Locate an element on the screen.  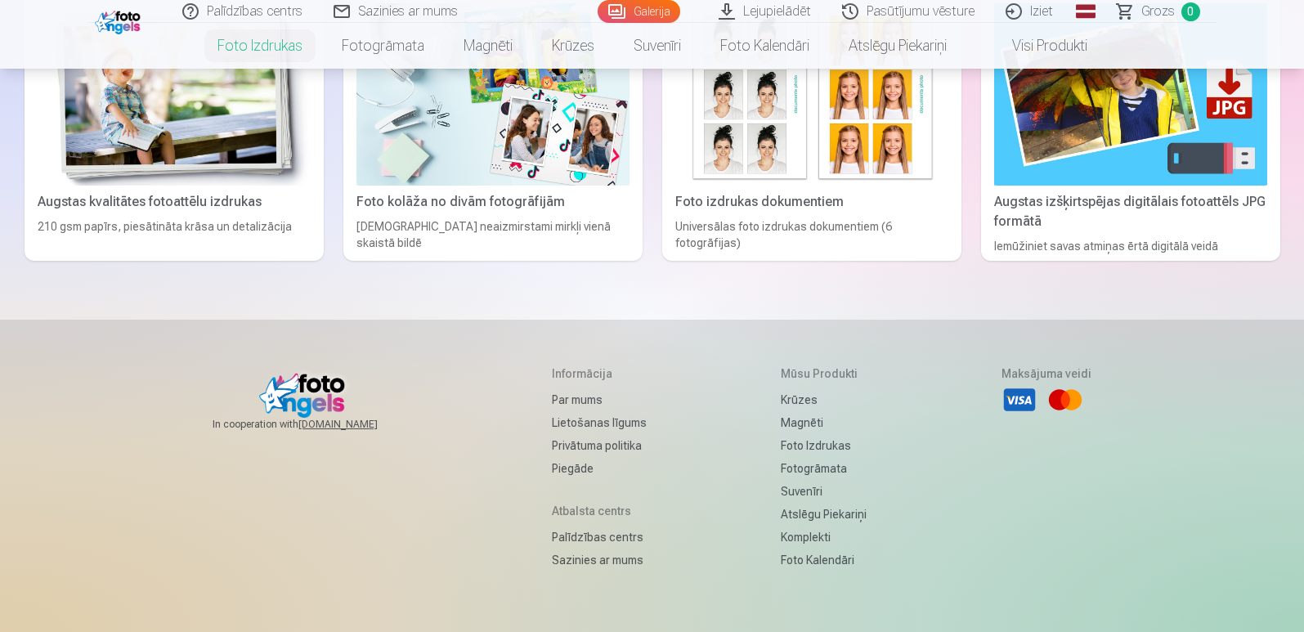
a: Privātuma politika is located at coordinates (599, 445).